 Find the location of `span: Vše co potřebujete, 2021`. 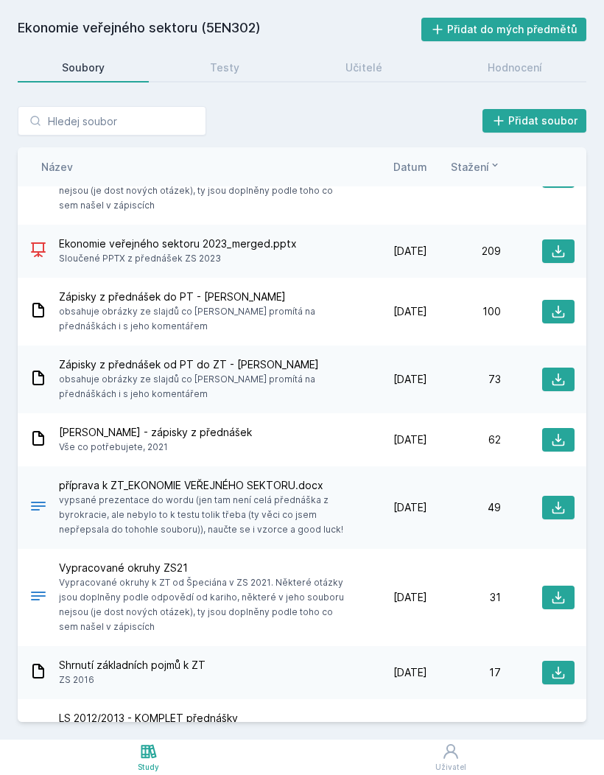

span: Vše co potřebujete, 2021 is located at coordinates (156, 447).